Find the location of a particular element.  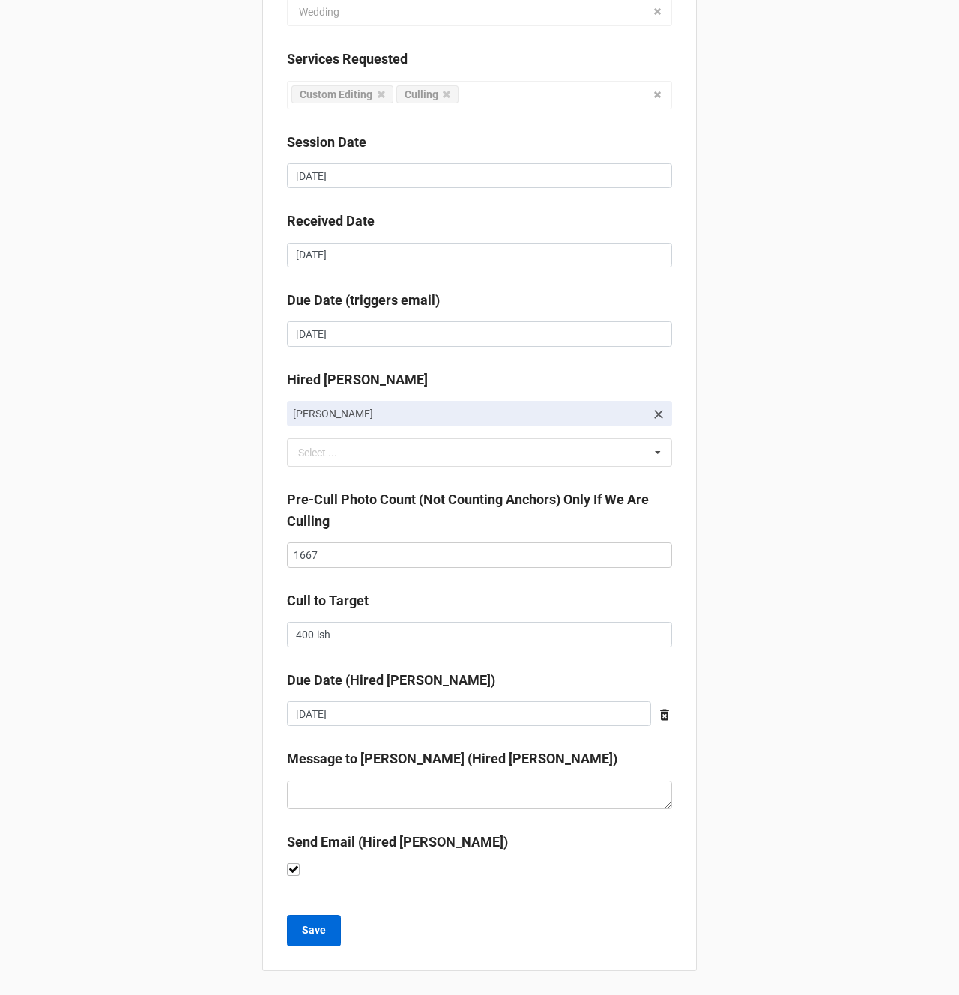

button: Save is located at coordinates (314, 931).